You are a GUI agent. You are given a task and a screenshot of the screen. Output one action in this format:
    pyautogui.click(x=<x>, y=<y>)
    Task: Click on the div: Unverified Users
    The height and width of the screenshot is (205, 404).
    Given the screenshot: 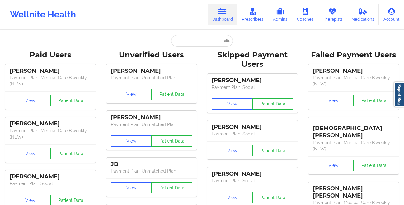 What is the action you would take?
    pyautogui.click(x=152, y=55)
    